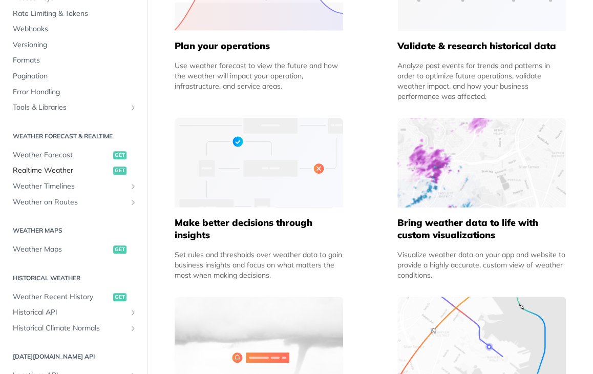 The width and height of the screenshot is (593, 374). What do you see at coordinates (74, 186) in the screenshot?
I see `a: Weather TimelinesShow subpages for Weather Timelines` at bounding box center [74, 186].